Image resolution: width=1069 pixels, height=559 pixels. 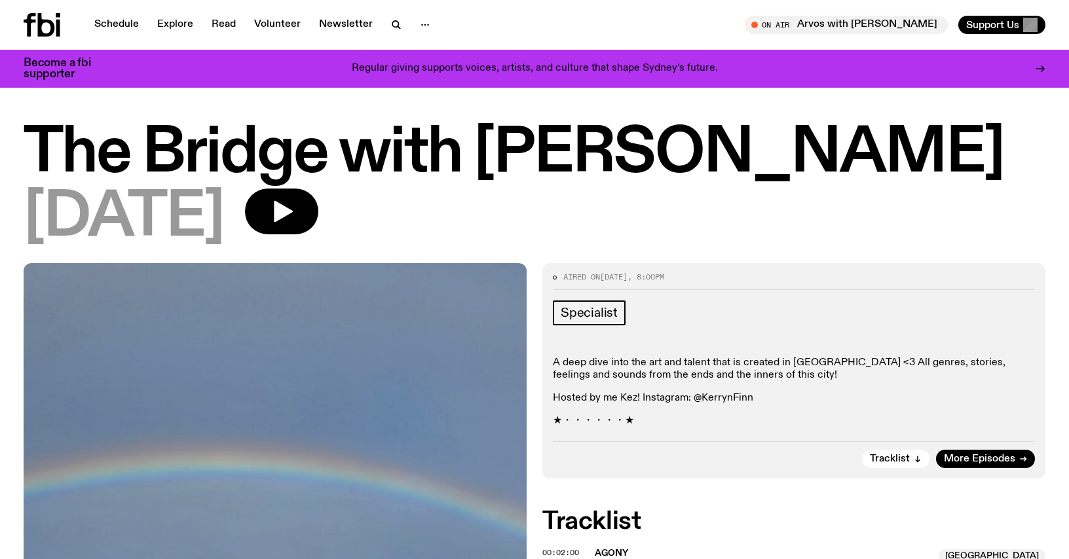 What do you see at coordinates (277, 25) in the screenshot?
I see `a: Volunteer` at bounding box center [277, 25].